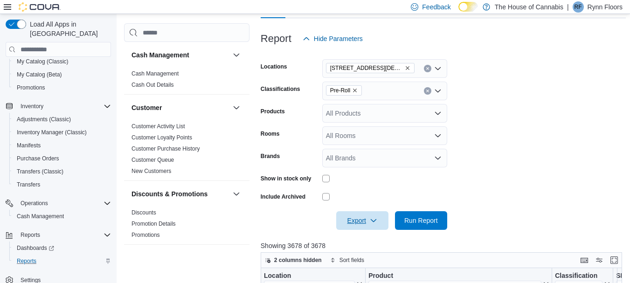 The width and height of the screenshot is (630, 283). Describe the element at coordinates (40, 172) in the screenshot. I see `a: Transfers (Classic)` at that location.